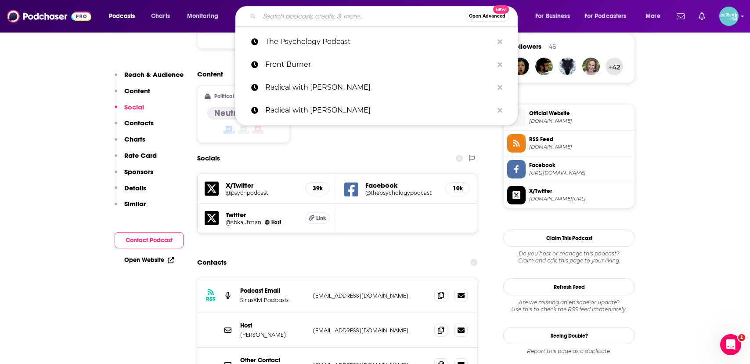  I want to click on h2: Political Skew, so click(231, 96).